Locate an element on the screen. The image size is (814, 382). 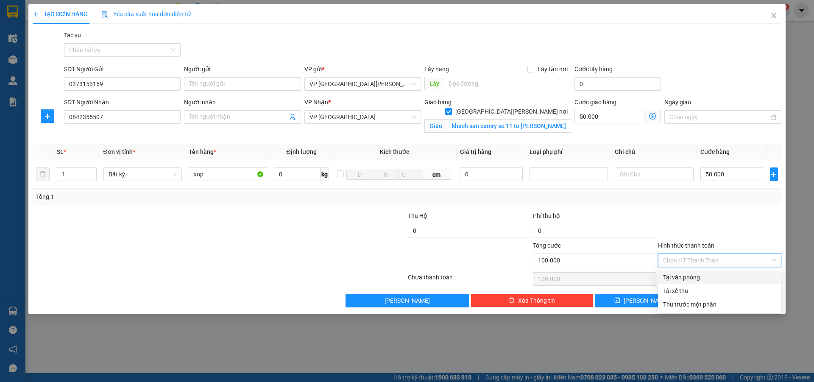
span: Đơn vị tính is located at coordinates (119, 152).